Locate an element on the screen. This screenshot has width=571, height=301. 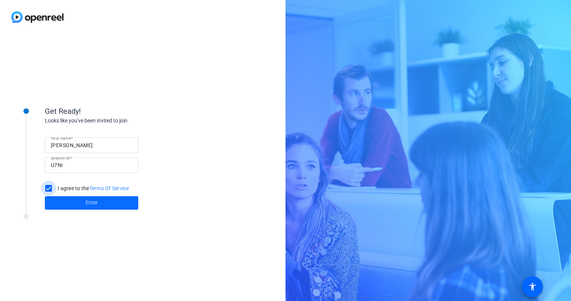
a: Terms Of Service is located at coordinates (109, 188).